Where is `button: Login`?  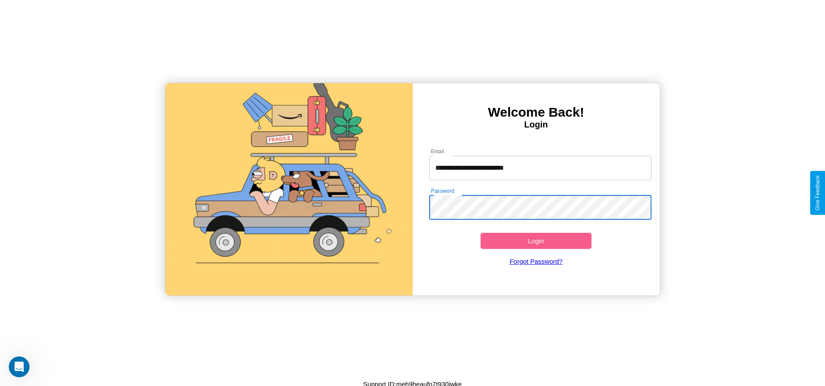 button: Login is located at coordinates (536, 240).